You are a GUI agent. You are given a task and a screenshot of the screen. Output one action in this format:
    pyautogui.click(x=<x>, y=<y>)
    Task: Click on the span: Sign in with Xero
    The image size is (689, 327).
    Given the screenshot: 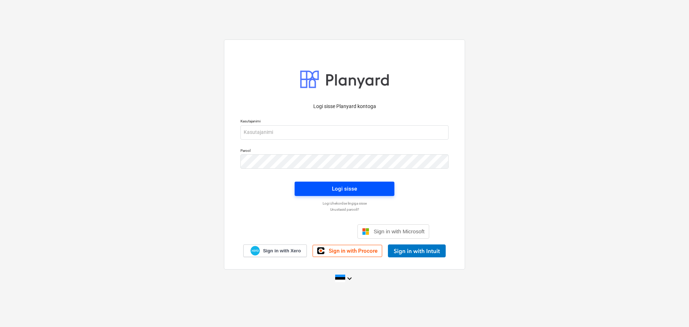 What is the action you would take?
    pyautogui.click(x=282, y=251)
    